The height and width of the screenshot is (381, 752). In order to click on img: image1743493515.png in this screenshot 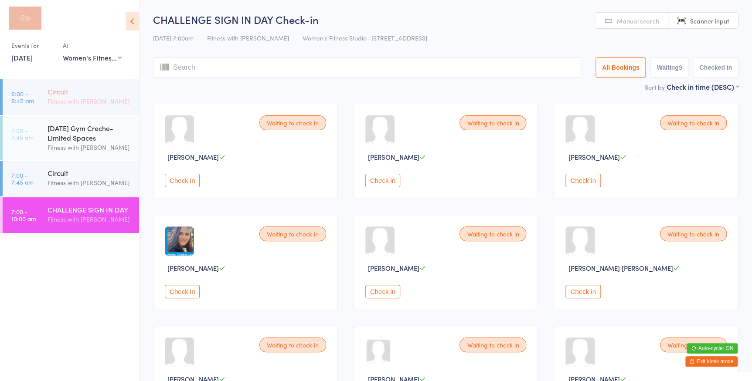, I will do `click(380, 352)`.